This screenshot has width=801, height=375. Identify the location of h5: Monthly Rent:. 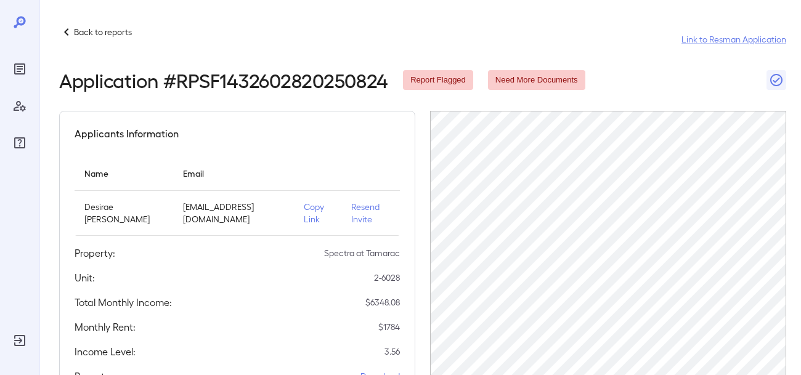
(105, 327).